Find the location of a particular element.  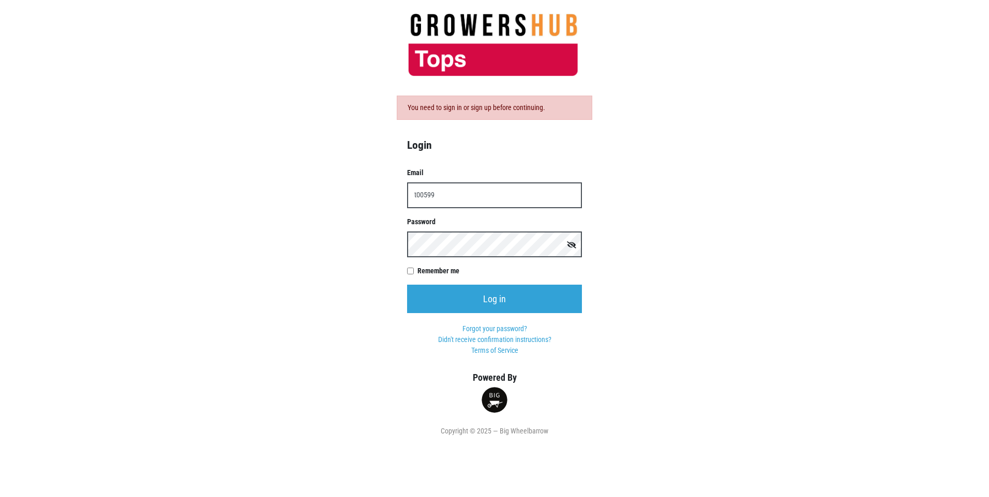

label: Password is located at coordinates (494, 222).